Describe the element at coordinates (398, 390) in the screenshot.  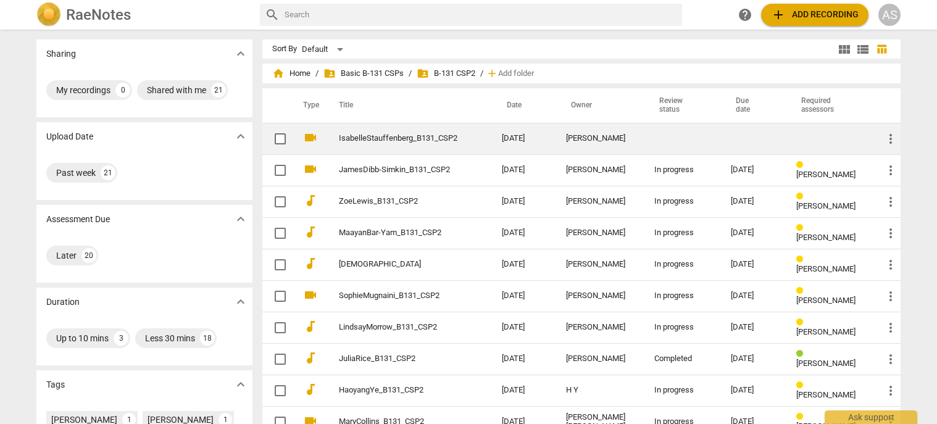
I see `a: HaoyangYe_B131_CSP2` at that location.